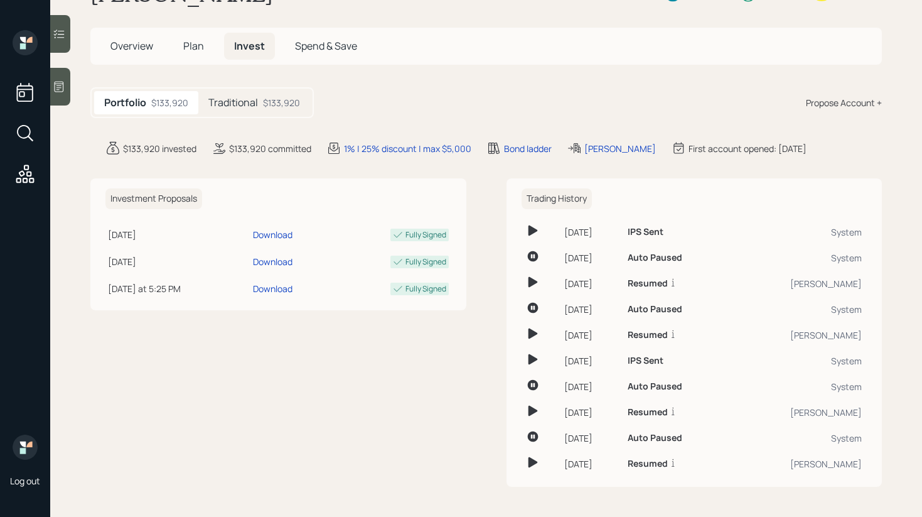 This screenshot has width=922, height=517. I want to click on span: Overview, so click(132, 46).